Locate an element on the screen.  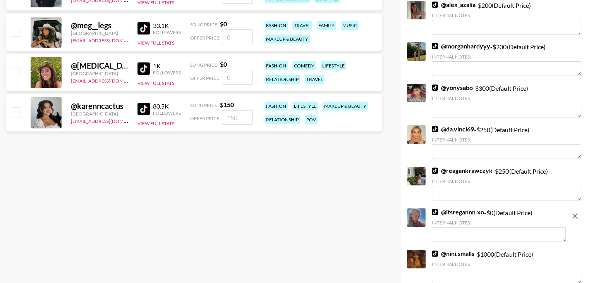
div: @ karenncactus is located at coordinates (99, 106).